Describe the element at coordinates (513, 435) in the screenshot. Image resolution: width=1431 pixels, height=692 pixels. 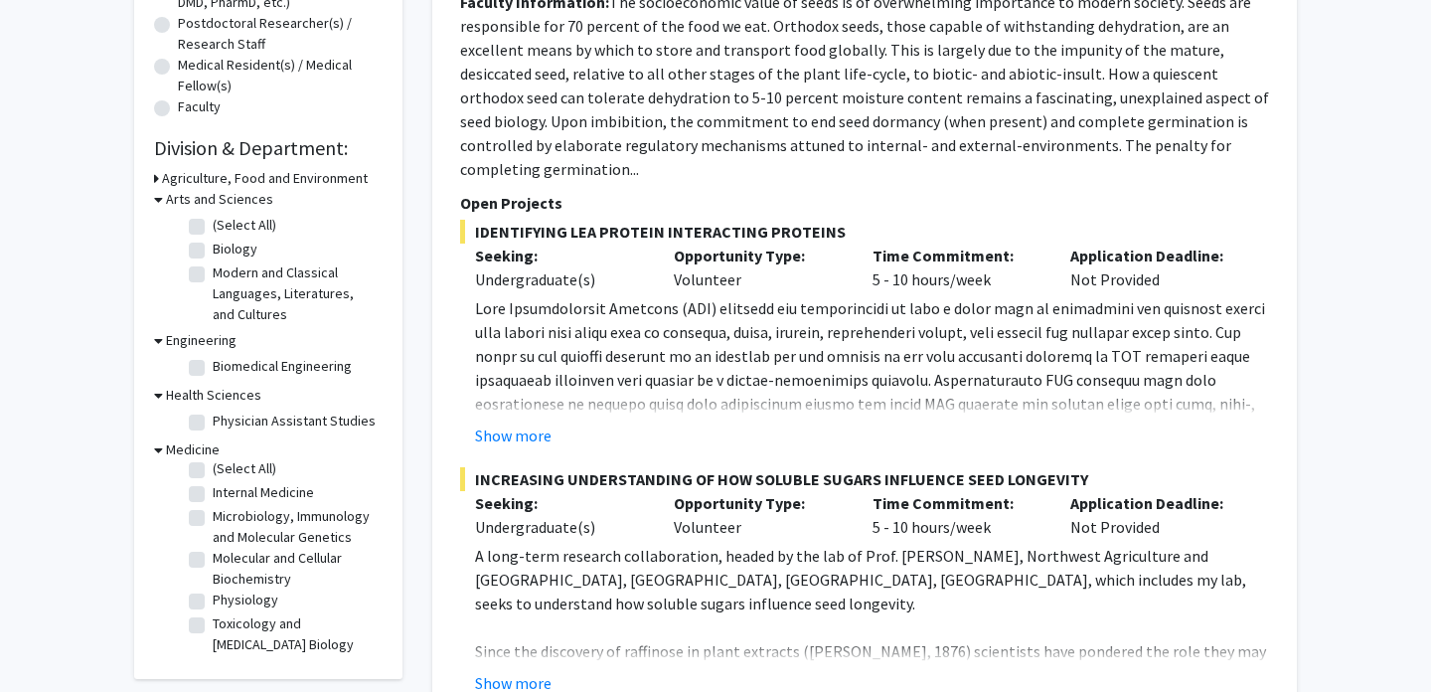
I see `button: Show more` at that location.